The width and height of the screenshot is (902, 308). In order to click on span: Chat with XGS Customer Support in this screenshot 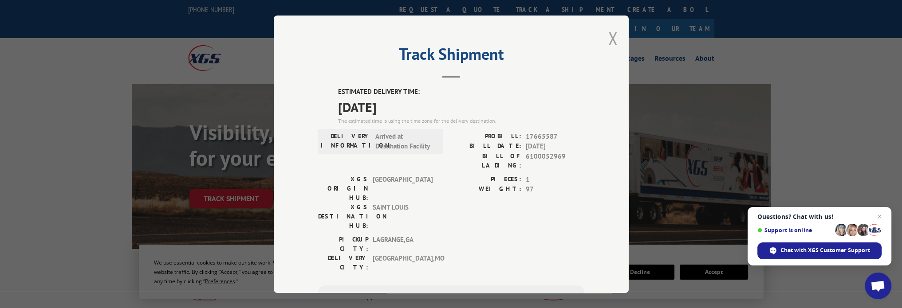, I will do `click(825, 251)`.